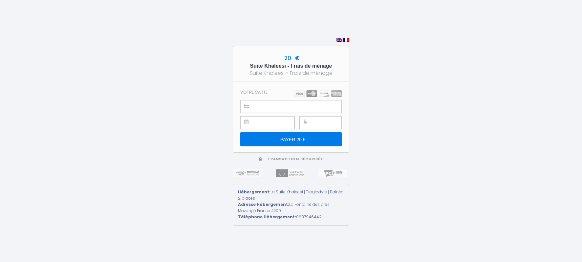  Describe the element at coordinates (291, 208) in the screenshot. I see `div: La Fontaine des prés Mazangé France 41100` at that location.